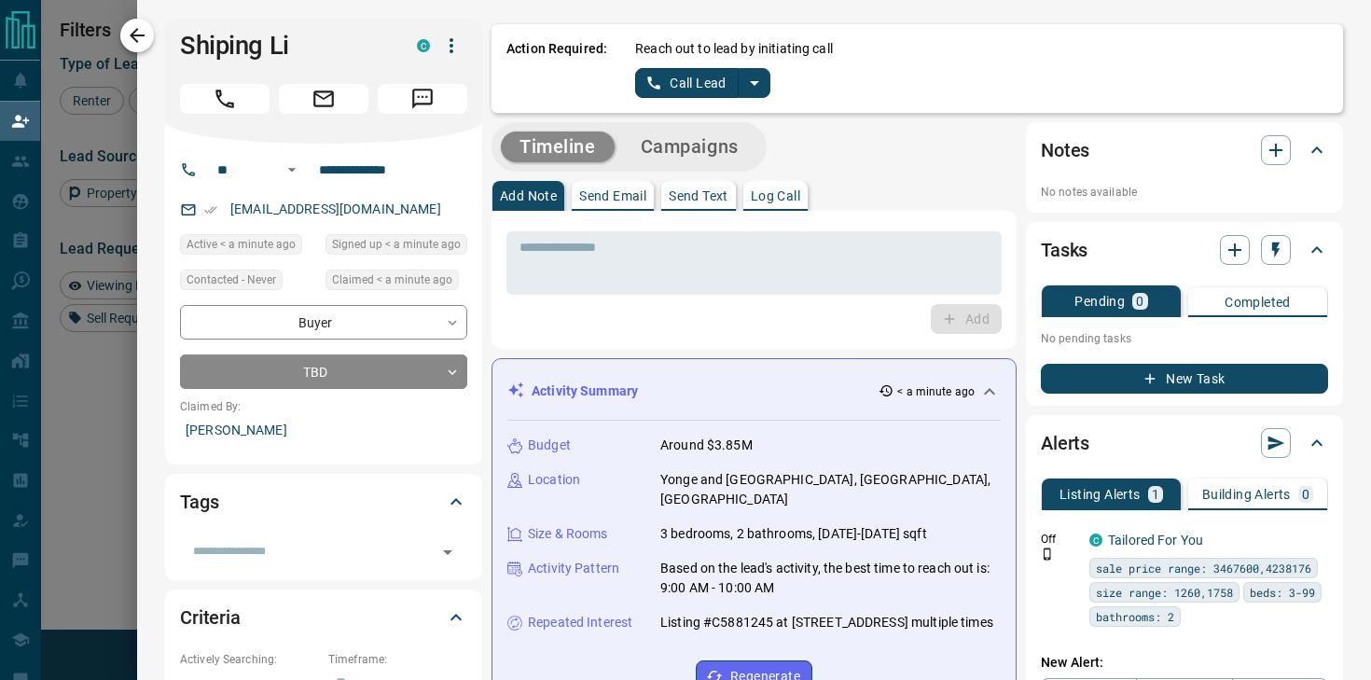 This screenshot has height=680, width=1371. I want to click on div: TBD, so click(324, 371).